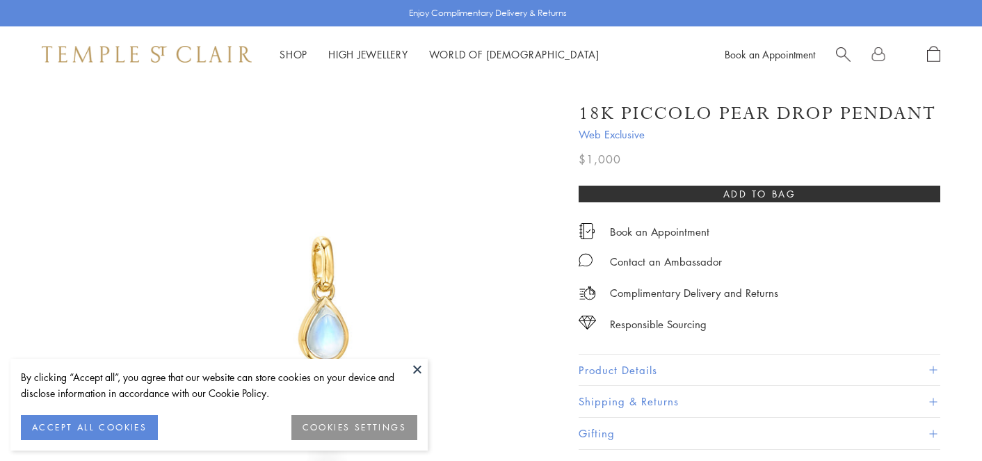 Image resolution: width=982 pixels, height=461 pixels. What do you see at coordinates (147, 54) in the screenshot?
I see `img: Temple St. Clair` at bounding box center [147, 54].